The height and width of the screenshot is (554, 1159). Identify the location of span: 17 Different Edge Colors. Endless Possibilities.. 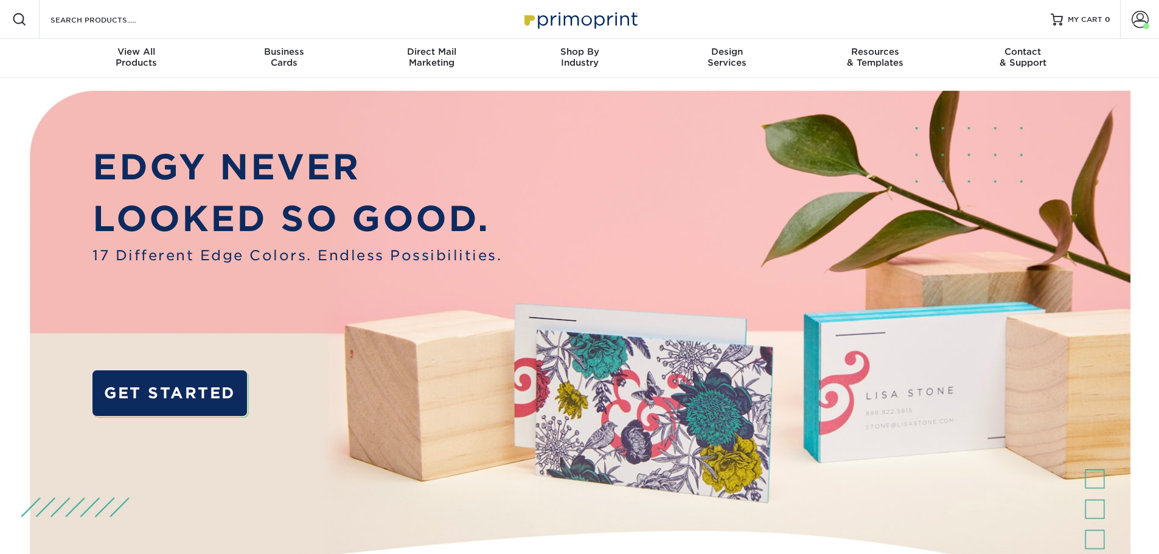
(297, 256).